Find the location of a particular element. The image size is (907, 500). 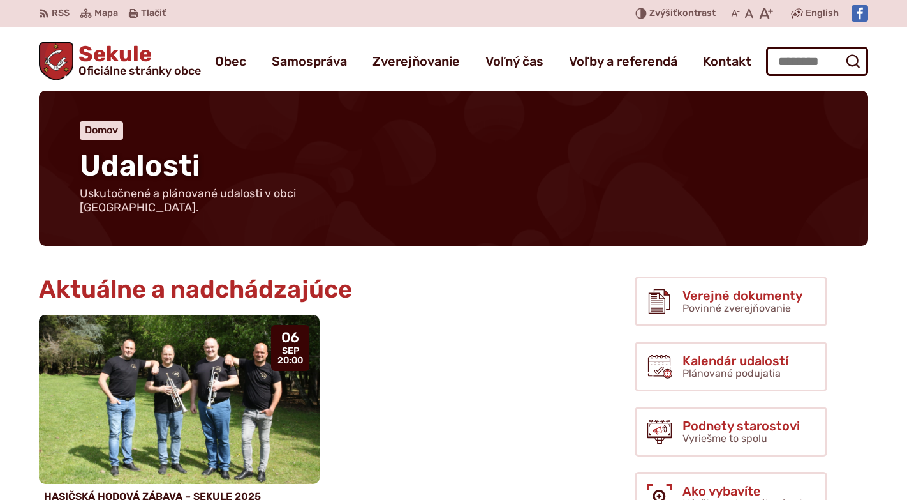

span: Voľný čas is located at coordinates (514, 61).